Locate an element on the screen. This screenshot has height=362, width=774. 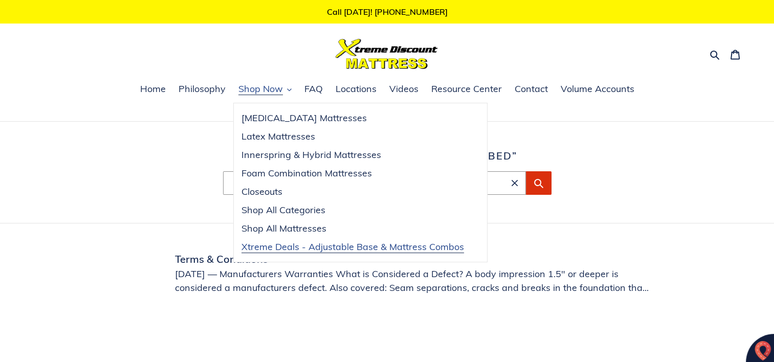
span: Shop All Categories is located at coordinates (283, 210).